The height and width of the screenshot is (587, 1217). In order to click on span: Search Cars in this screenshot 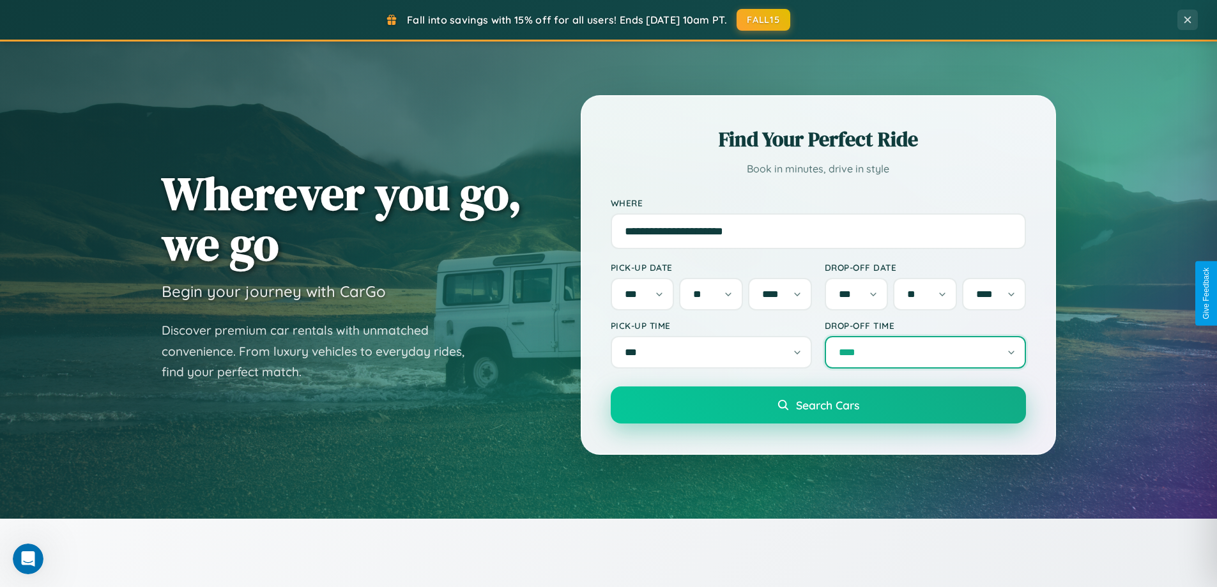, I will do `click(827, 405)`.